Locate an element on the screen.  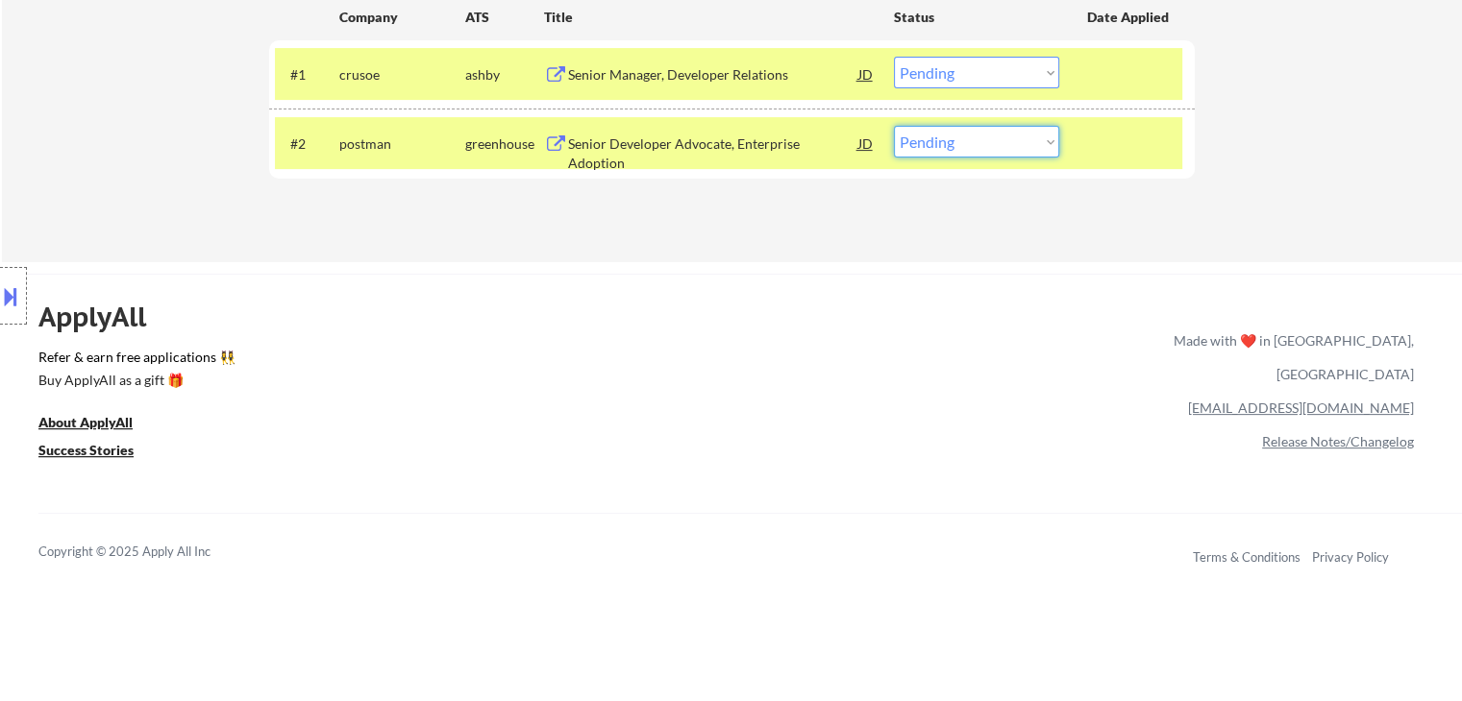
div: crusoe is located at coordinates (402, 75).